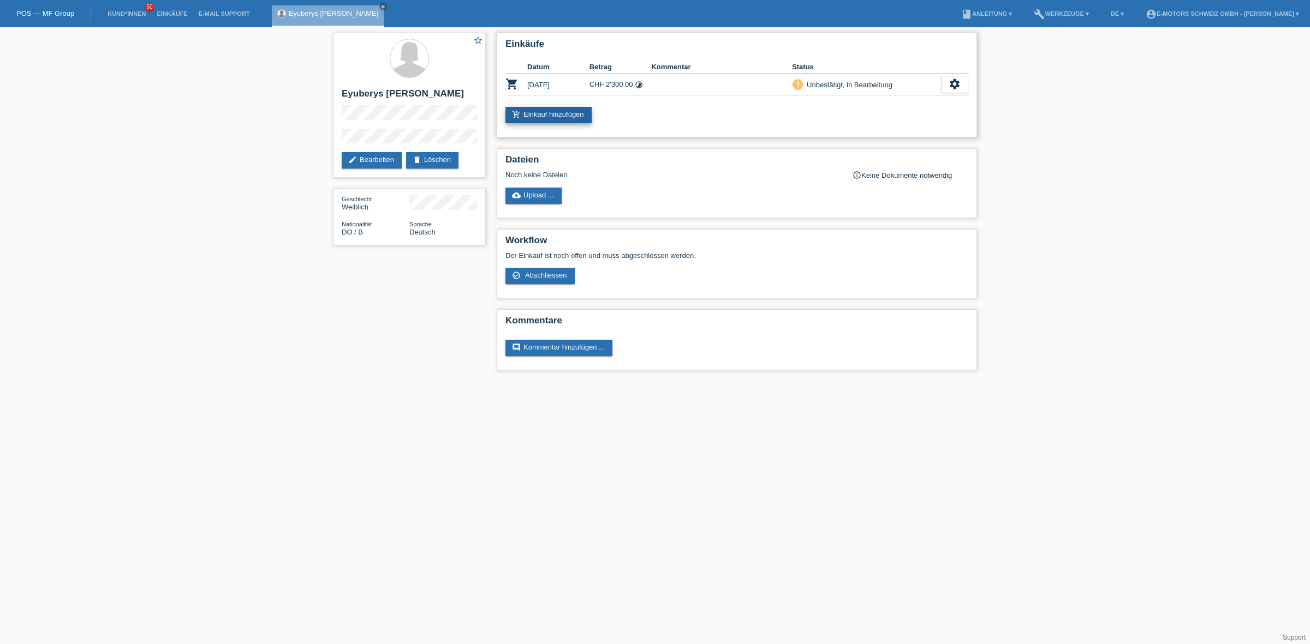 Image resolution: width=1310 pixels, height=644 pixels. Describe the element at coordinates (422, 232) in the screenshot. I see `span: Deutsch` at that location.